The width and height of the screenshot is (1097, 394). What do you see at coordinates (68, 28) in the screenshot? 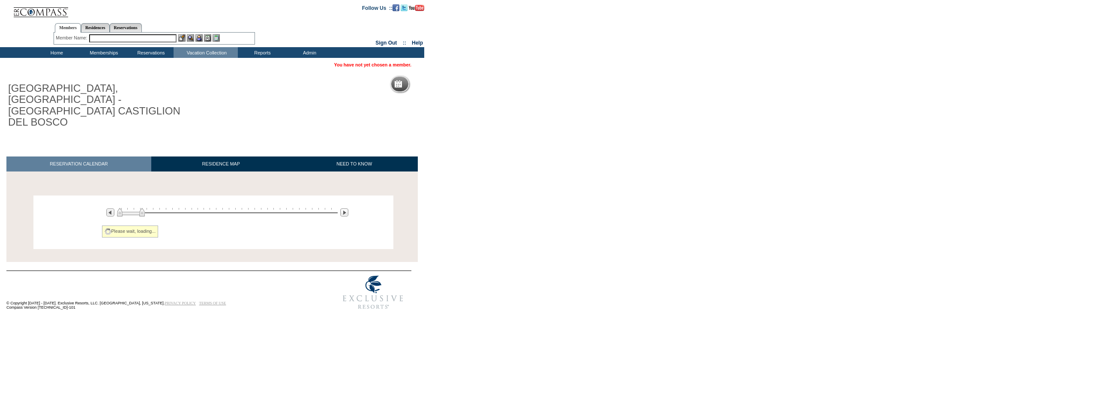
I see `a: Members` at bounding box center [68, 28].